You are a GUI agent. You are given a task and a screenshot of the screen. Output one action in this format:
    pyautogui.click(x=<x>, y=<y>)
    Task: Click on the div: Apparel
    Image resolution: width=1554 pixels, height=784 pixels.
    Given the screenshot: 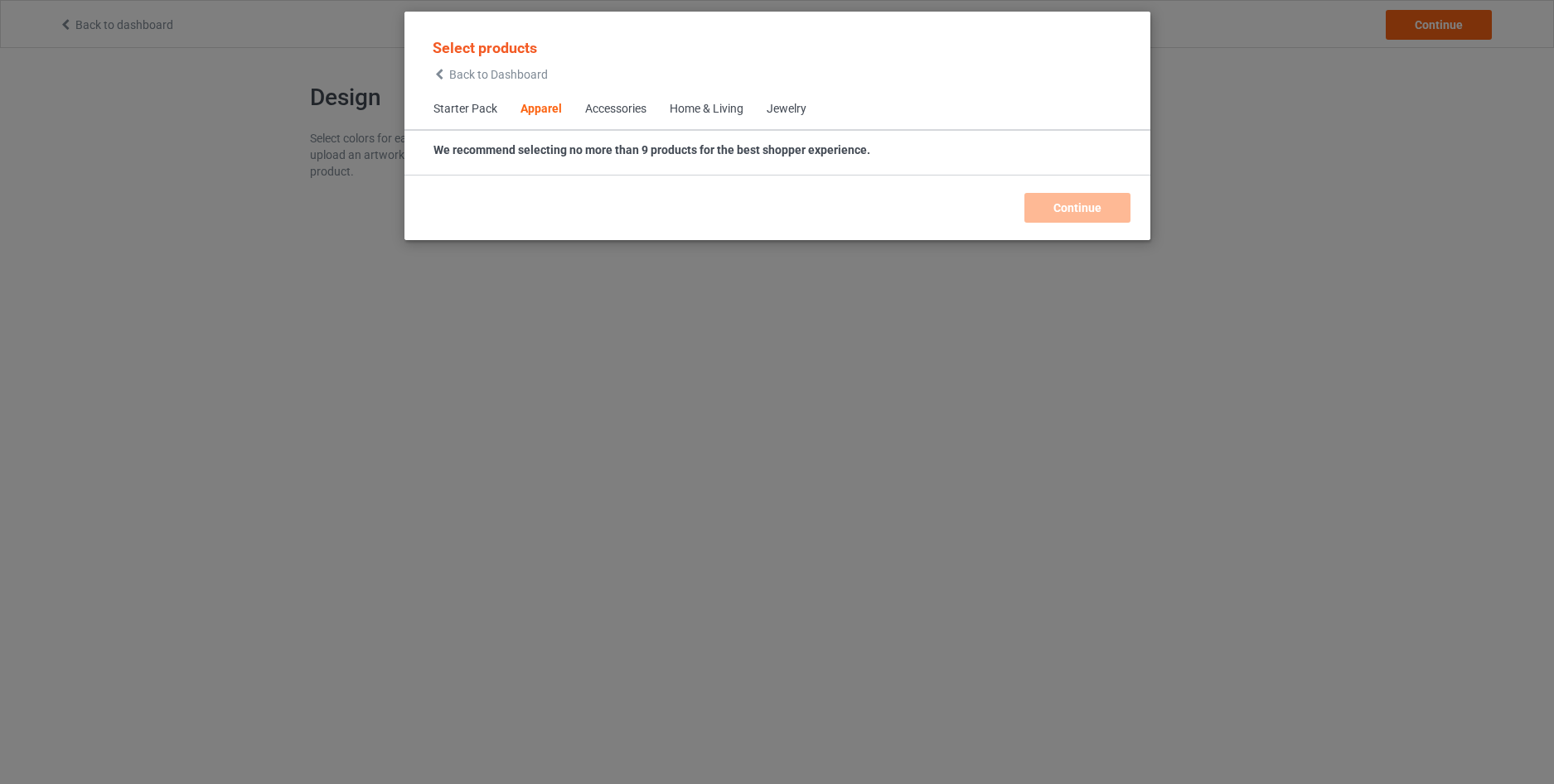 What is the action you would take?
    pyautogui.click(x=541, y=109)
    